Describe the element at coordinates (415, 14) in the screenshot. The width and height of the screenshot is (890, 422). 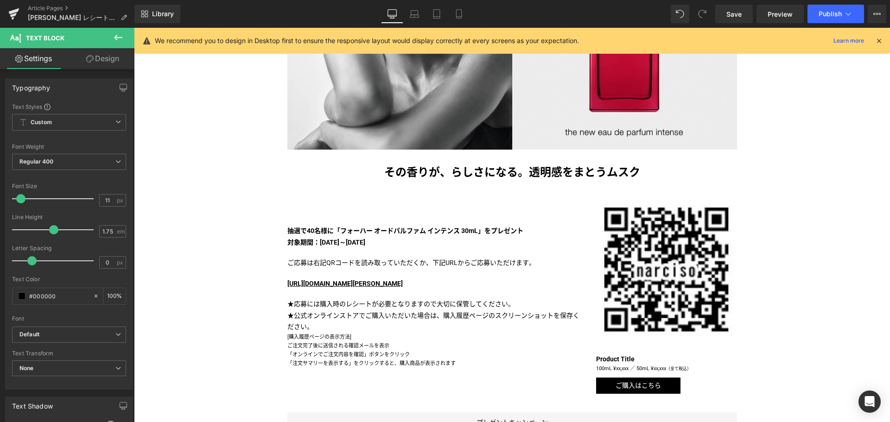
I see `a: Laptop` at that location.